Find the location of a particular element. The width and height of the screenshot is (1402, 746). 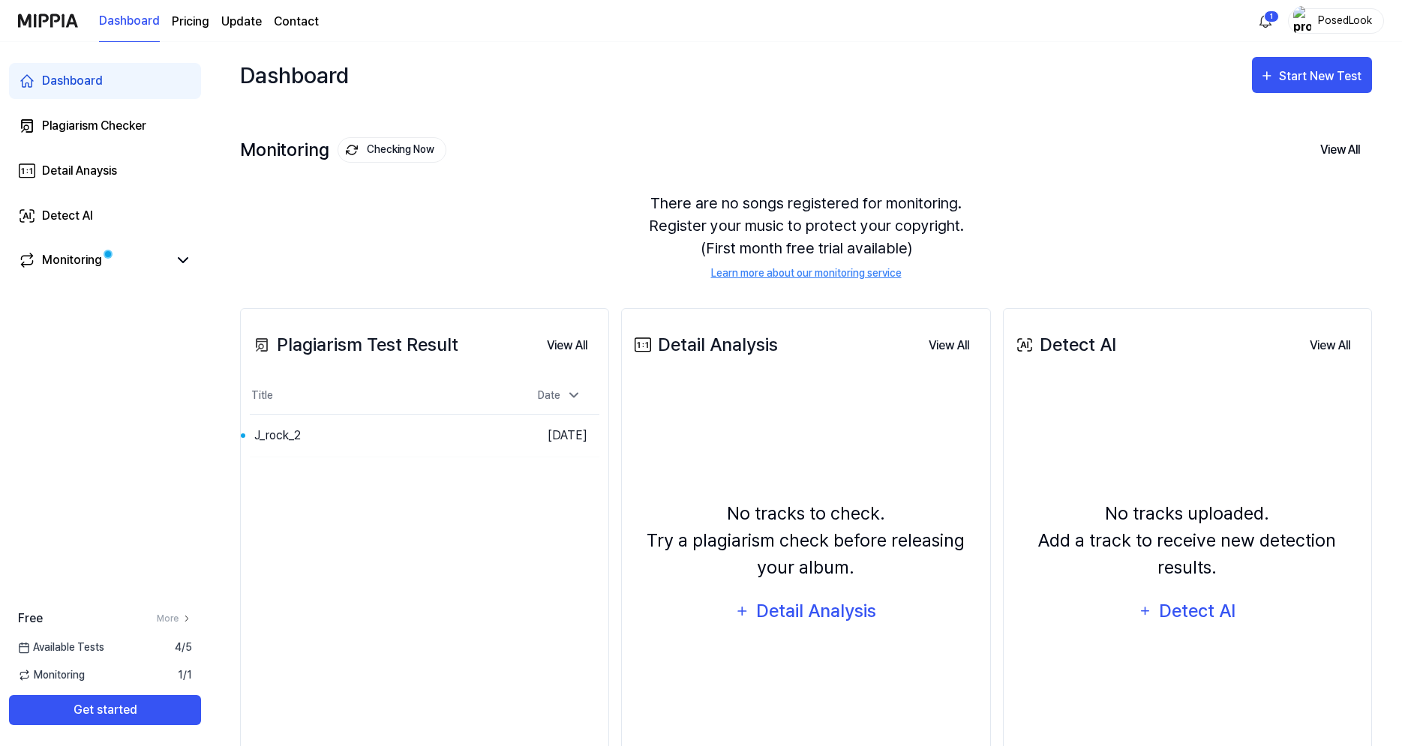

button: Checking Now is located at coordinates (392, 150).